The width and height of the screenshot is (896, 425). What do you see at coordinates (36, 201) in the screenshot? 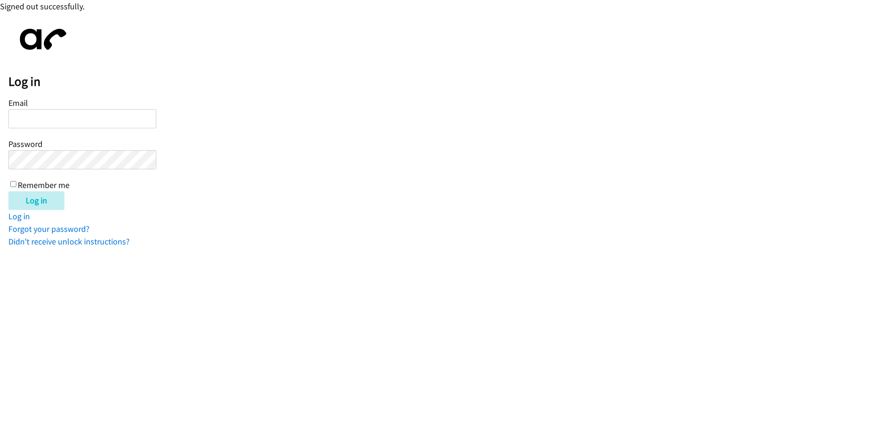
I see `input: Log in` at bounding box center [36, 201].